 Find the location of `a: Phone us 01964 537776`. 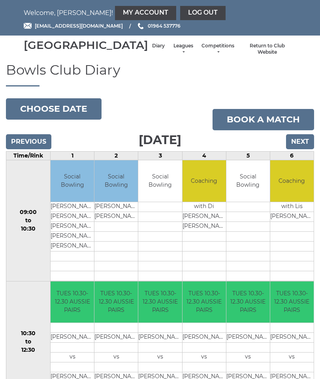

a: Phone us 01964 537776 is located at coordinates (158, 26).